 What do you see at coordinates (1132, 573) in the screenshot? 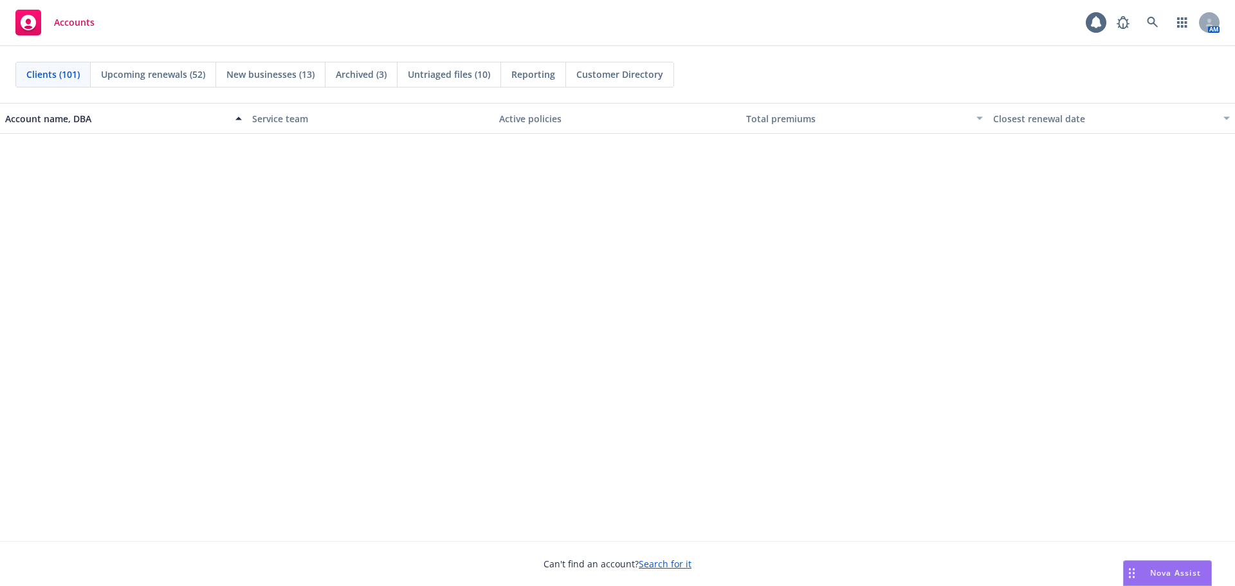
I see `div: Drag to move` at bounding box center [1132, 573].